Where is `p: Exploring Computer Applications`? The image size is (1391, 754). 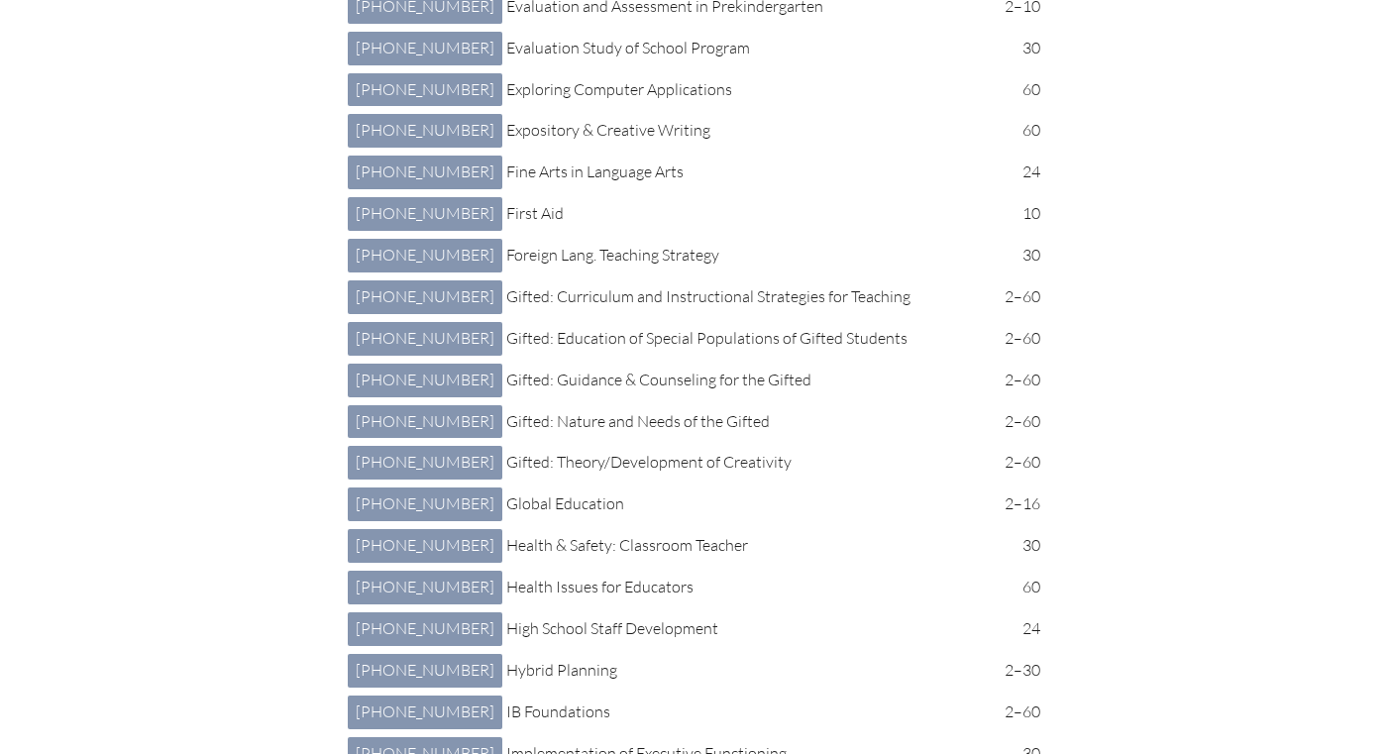
p: Exploring Computer Applications is located at coordinates (744, 90).